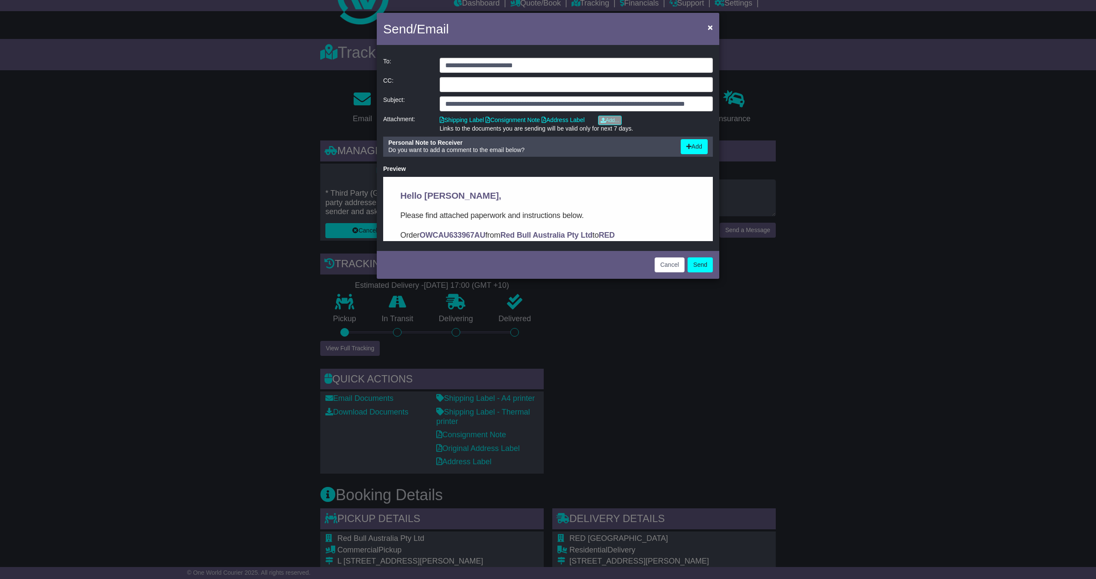 Image resolution: width=1096 pixels, height=579 pixels. What do you see at coordinates (530, 143) in the screenshot?
I see `div: Personal Note to Receiver` at bounding box center [530, 143].